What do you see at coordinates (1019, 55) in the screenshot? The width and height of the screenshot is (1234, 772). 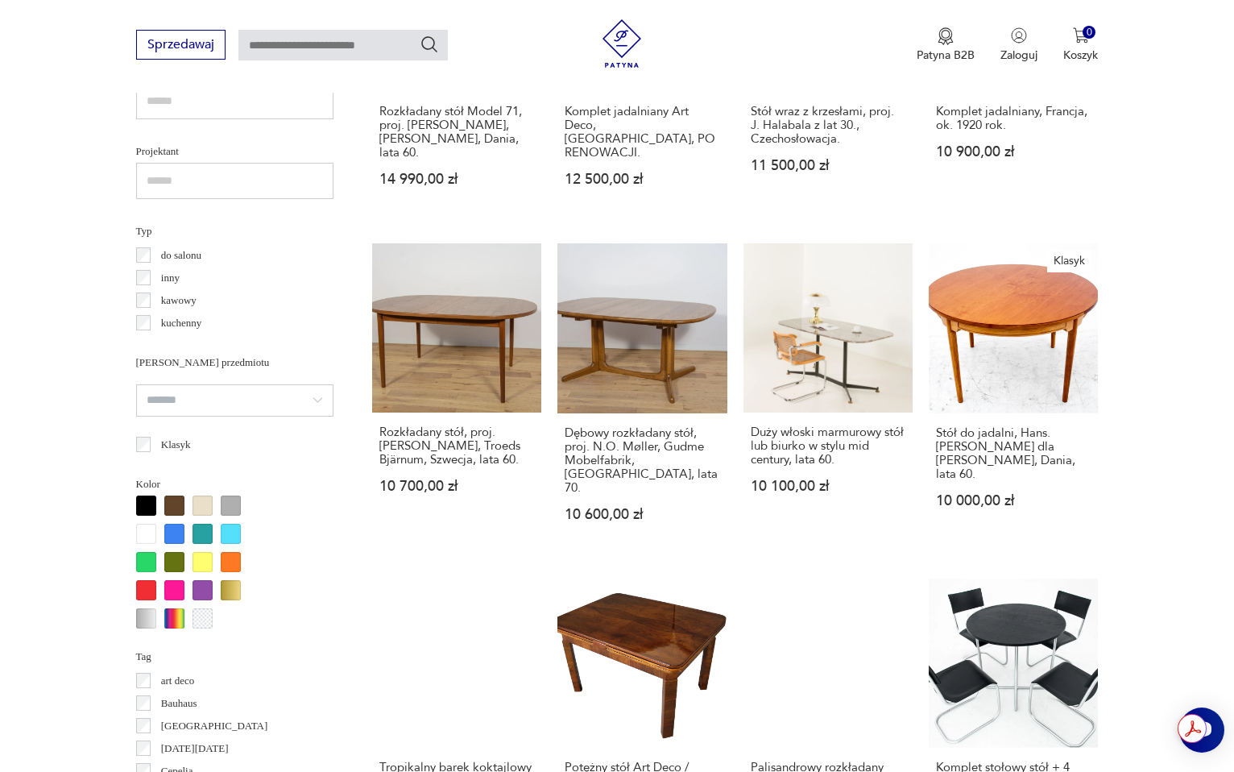 I see `p: Zaloguj` at bounding box center [1019, 55].